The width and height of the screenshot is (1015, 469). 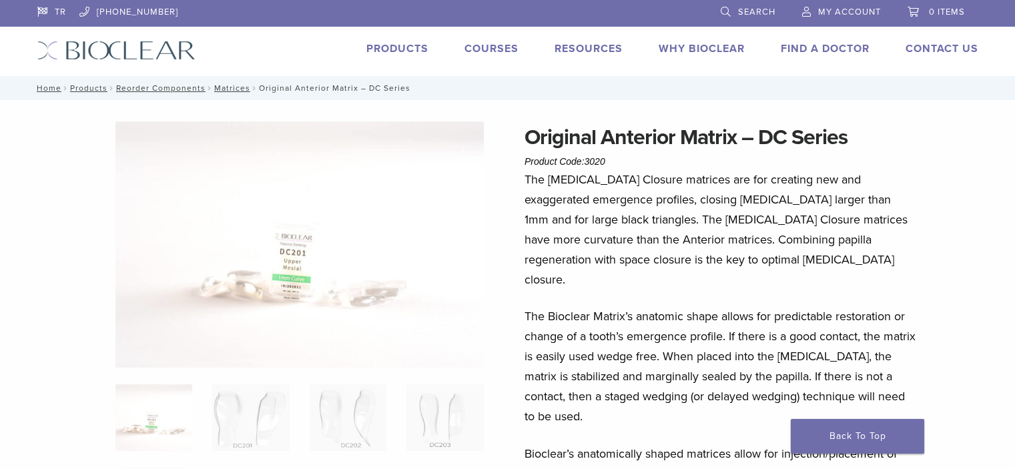 I want to click on nav: Original Anterior Matrix – DC Series, so click(x=508, y=88).